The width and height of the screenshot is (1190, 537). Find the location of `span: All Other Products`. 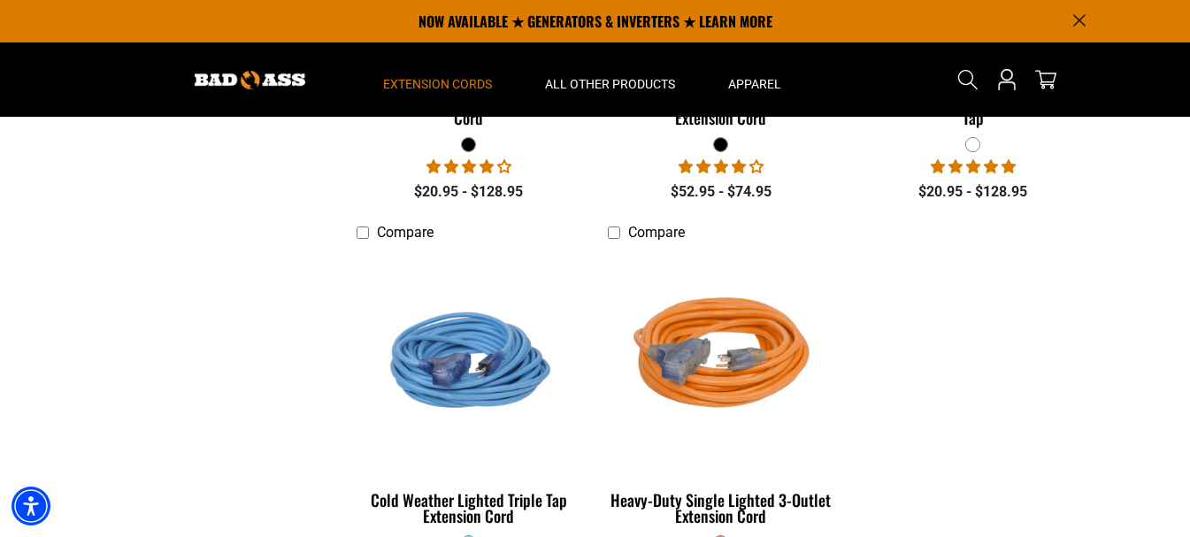

span: All Other Products is located at coordinates (610, 84).